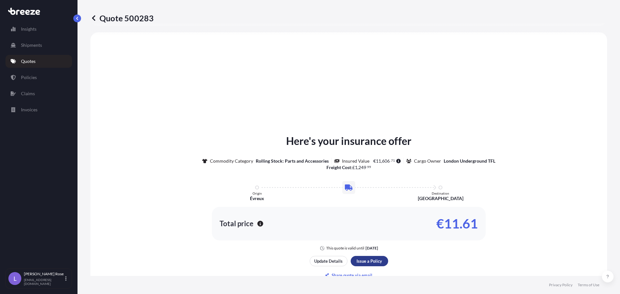  Describe the element at coordinates (588, 285) in the screenshot. I see `p: Terms of Use` at that location.